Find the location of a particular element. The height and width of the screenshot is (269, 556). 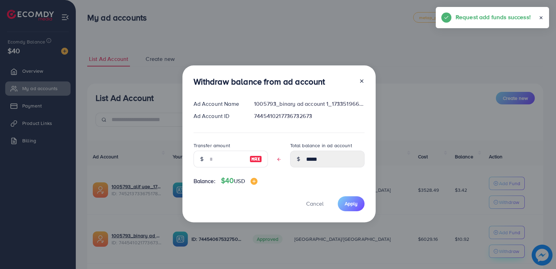

label: Transfer amount is located at coordinates (212, 145).